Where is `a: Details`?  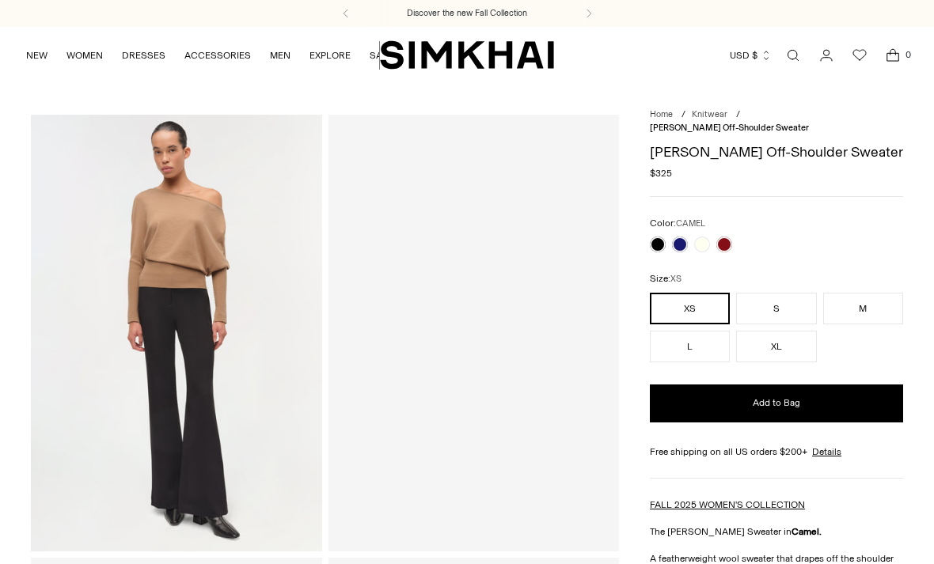 a: Details is located at coordinates (826, 452).